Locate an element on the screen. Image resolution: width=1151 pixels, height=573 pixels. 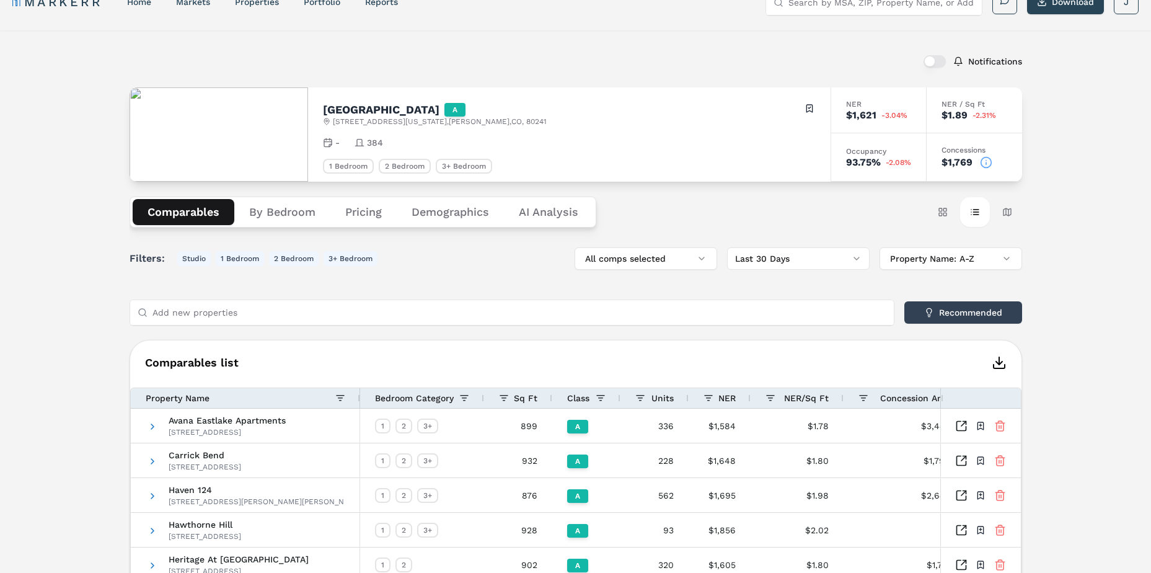
div: $1,769 is located at coordinates (957, 162).